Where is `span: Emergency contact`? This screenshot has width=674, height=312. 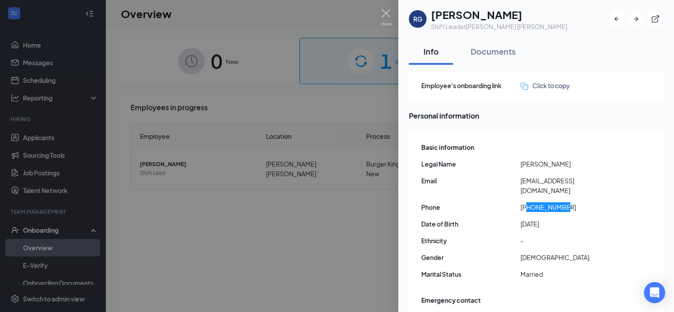
span: Emergency contact is located at coordinates (451, 300).